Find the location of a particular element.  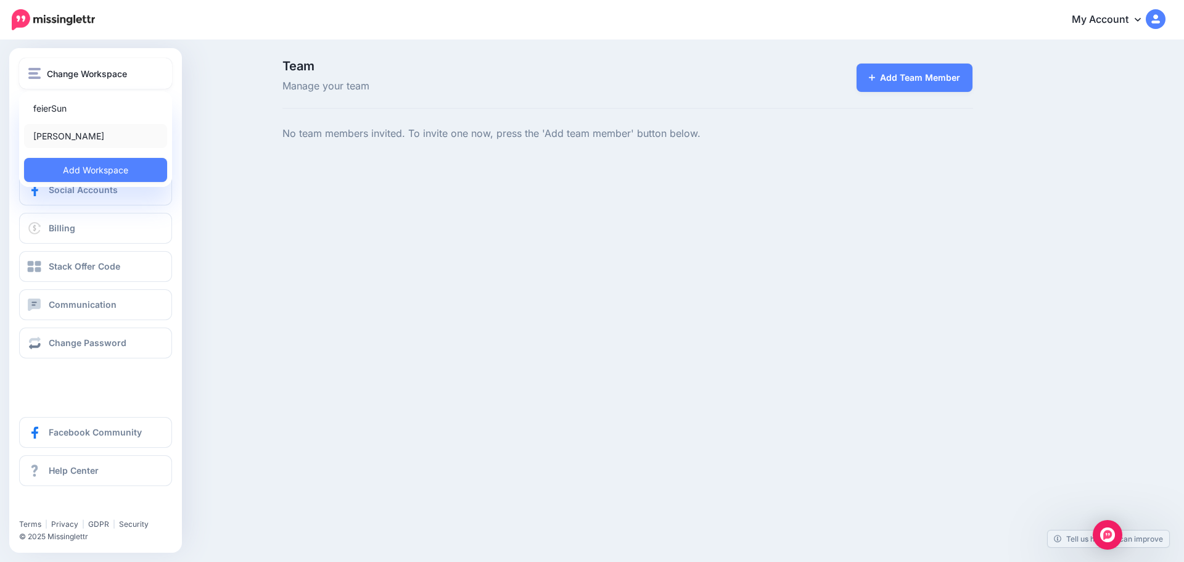

span: Stack Offer Code is located at coordinates (84, 266).